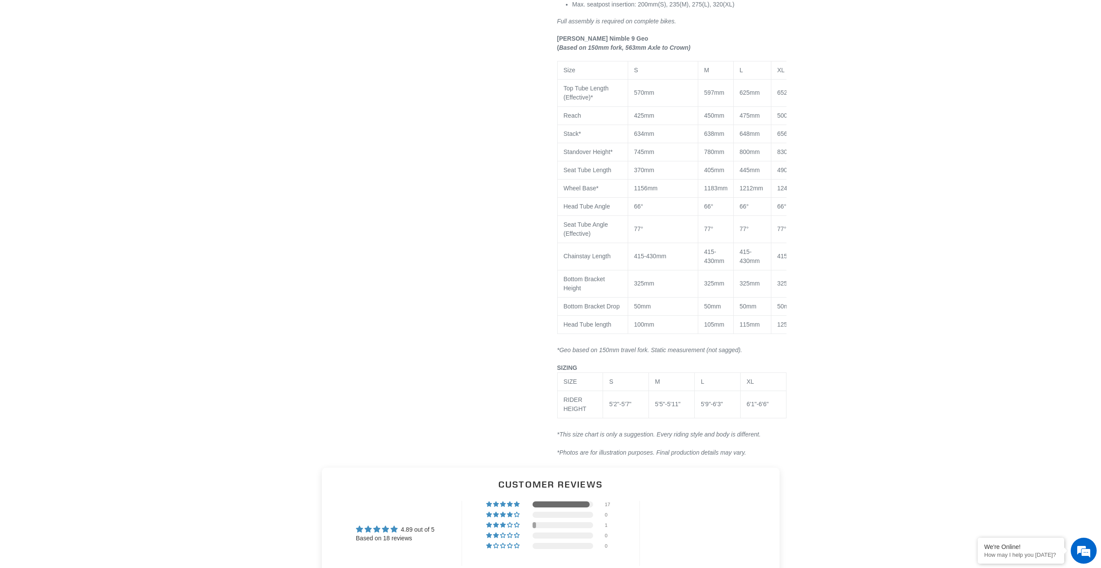 This screenshot has height=568, width=1101. Describe the element at coordinates (787, 170) in the screenshot. I see `span: 490mm` at that location.